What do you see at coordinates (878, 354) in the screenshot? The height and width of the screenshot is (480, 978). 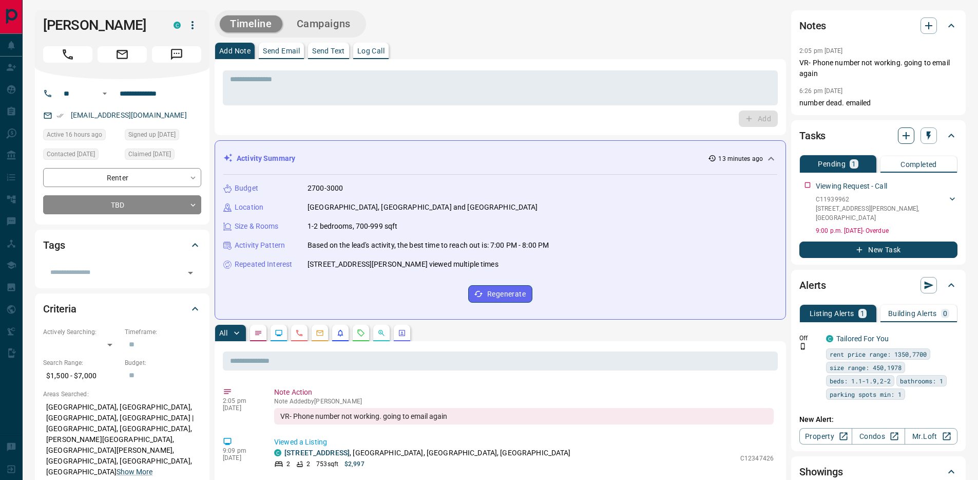 I see `span: rent price range: 1350,7700` at bounding box center [878, 354].